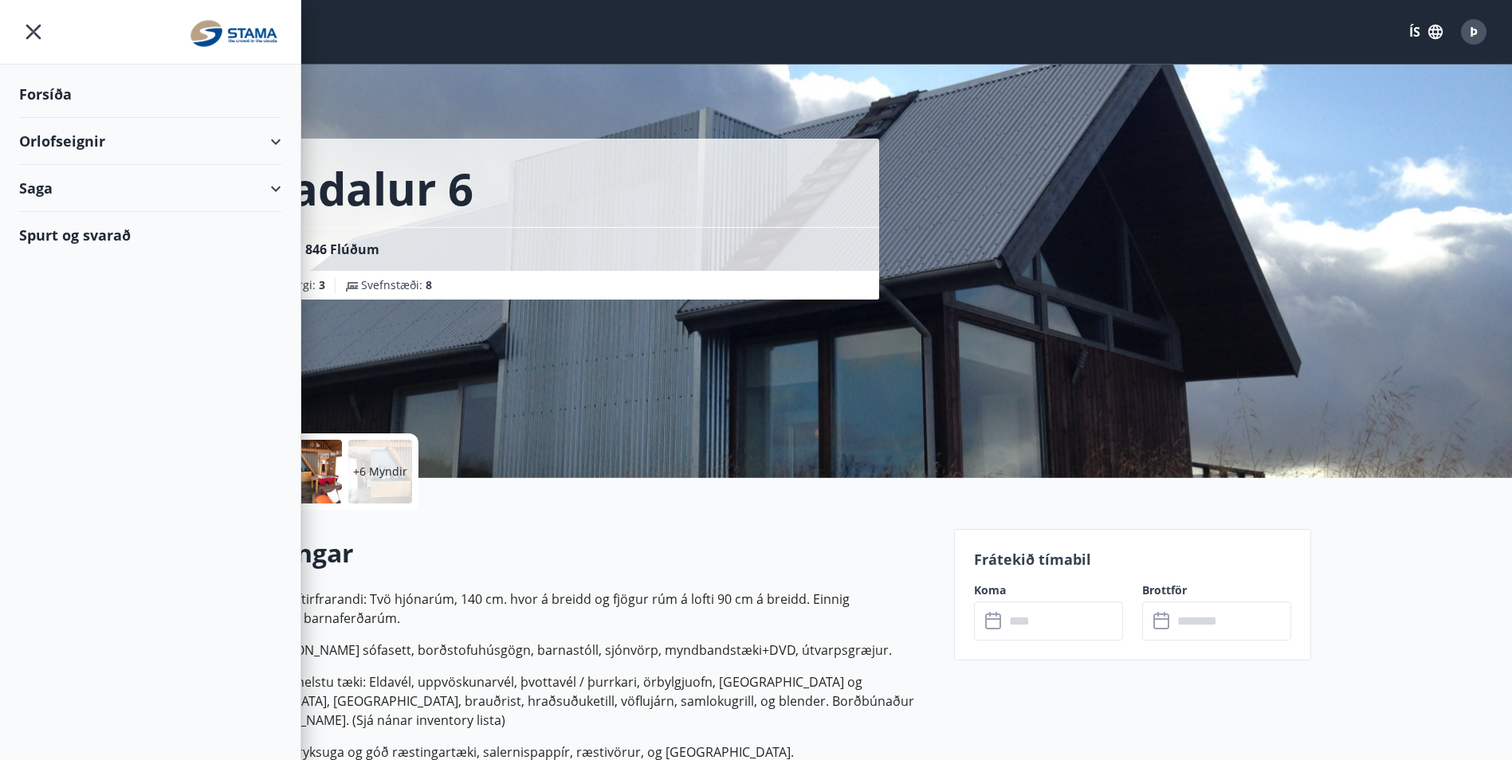 The width and height of the screenshot is (1512, 760). What do you see at coordinates (1474, 32) in the screenshot?
I see `span: Þ` at bounding box center [1474, 32].